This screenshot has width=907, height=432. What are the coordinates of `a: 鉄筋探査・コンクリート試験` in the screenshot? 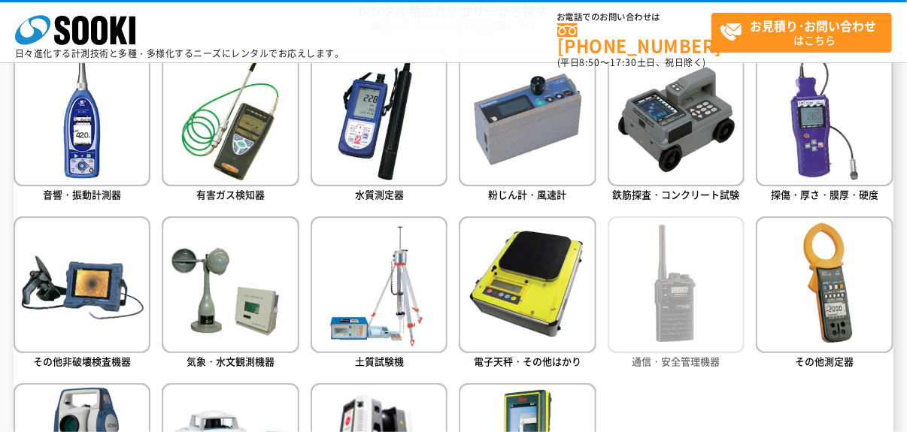 It's located at (676, 126).